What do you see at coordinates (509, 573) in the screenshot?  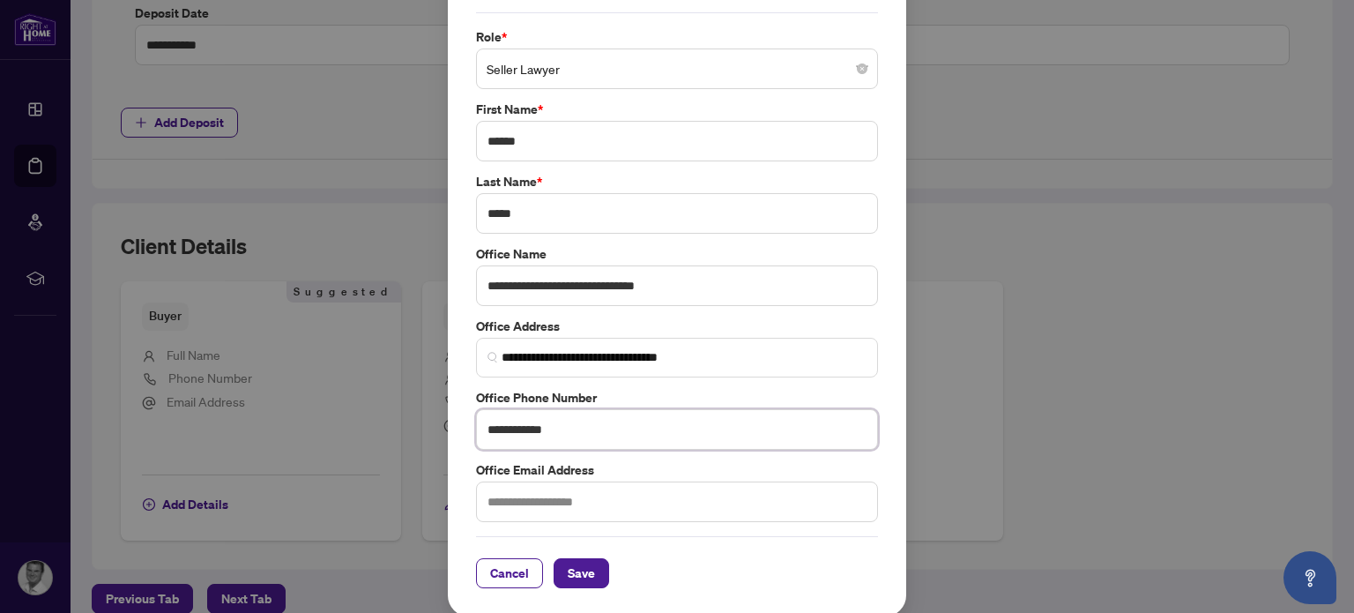 I see `span: Cancel` at bounding box center [509, 573].